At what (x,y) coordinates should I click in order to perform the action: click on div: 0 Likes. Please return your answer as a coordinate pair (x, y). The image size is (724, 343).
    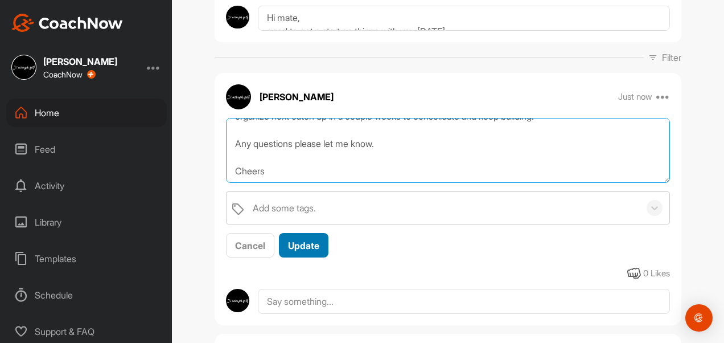
    Looking at the image, I should click on (656, 273).